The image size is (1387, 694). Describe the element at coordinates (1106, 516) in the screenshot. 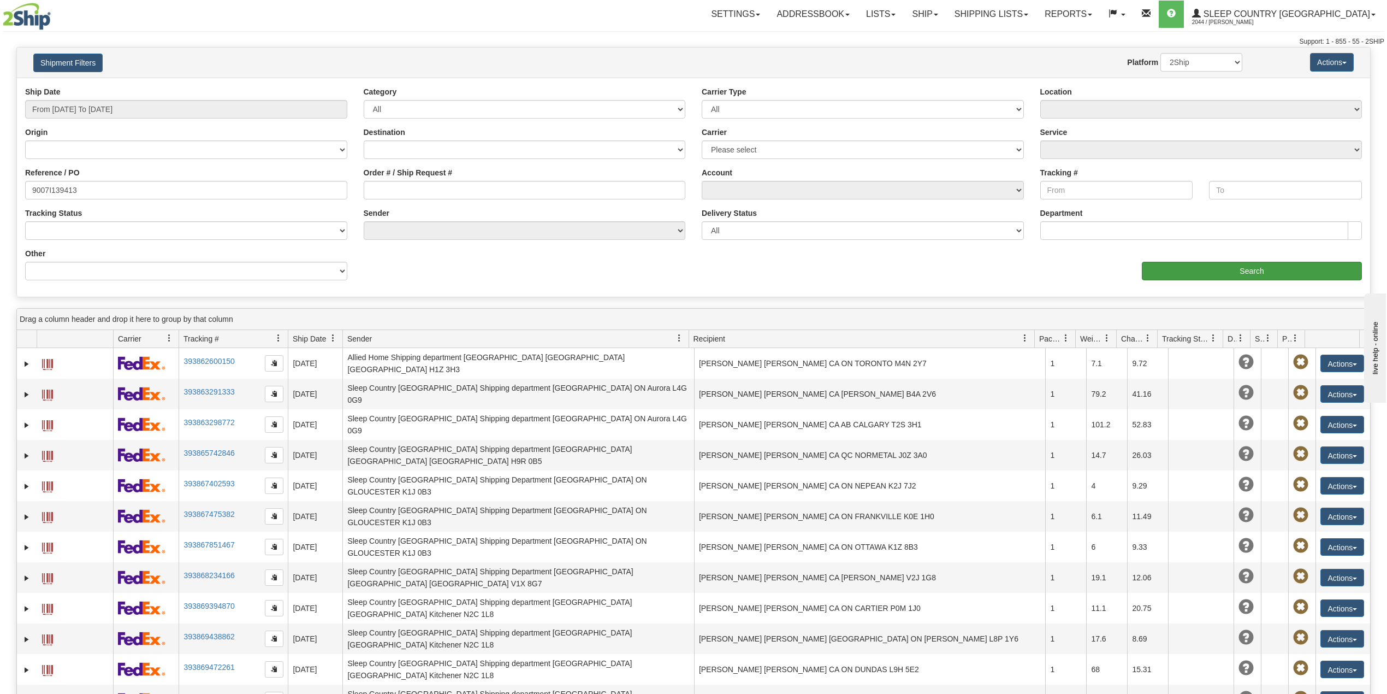

I see `td: 6.1` at that location.